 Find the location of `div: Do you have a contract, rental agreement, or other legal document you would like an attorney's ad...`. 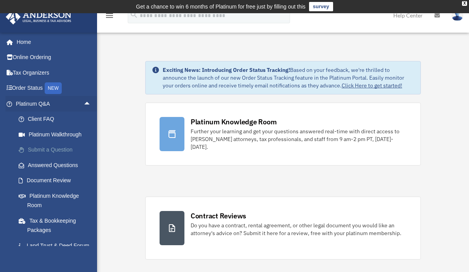

div: Do you have a contract, rental agreement, or other legal document you would like an attorney's ad... is located at coordinates (299, 229).